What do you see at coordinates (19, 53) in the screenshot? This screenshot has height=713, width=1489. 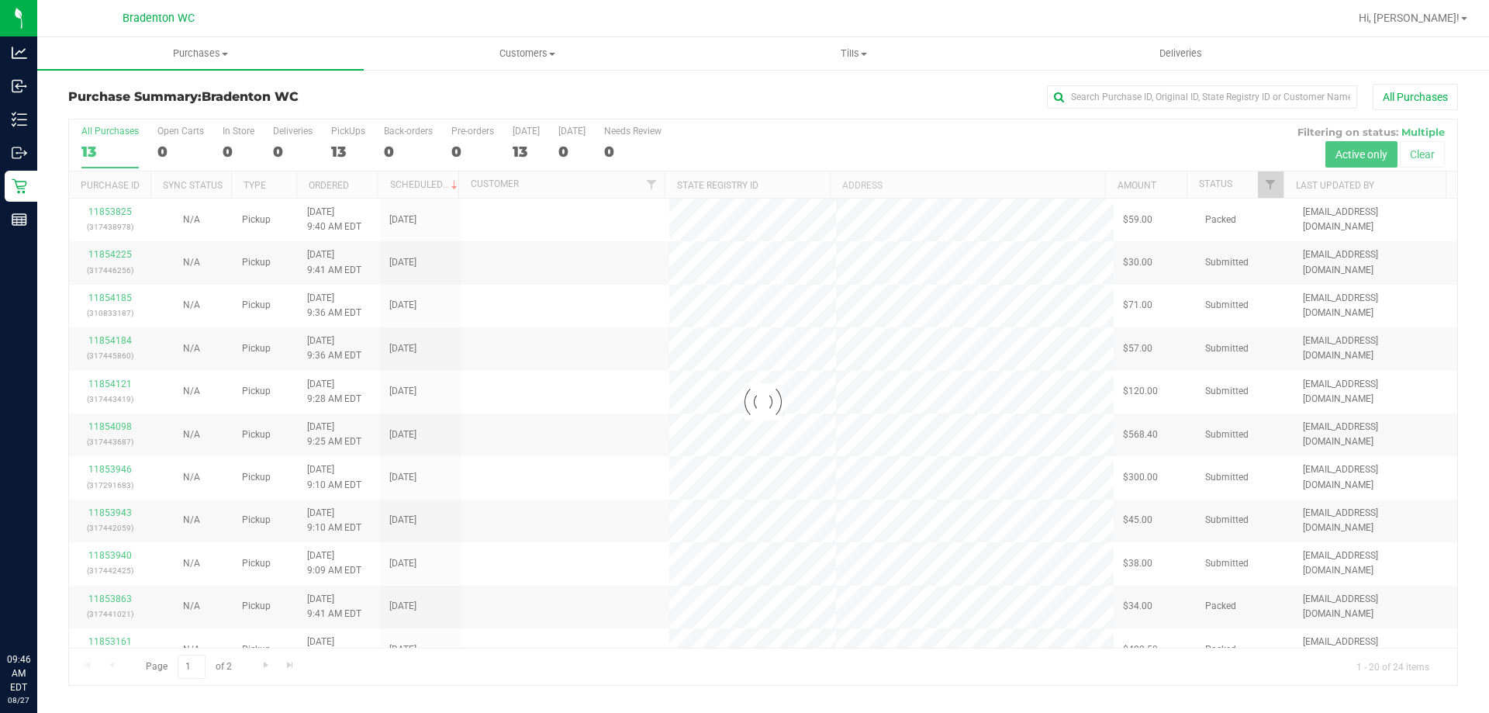 I see `inline-svg: Analytics` at bounding box center [19, 53].